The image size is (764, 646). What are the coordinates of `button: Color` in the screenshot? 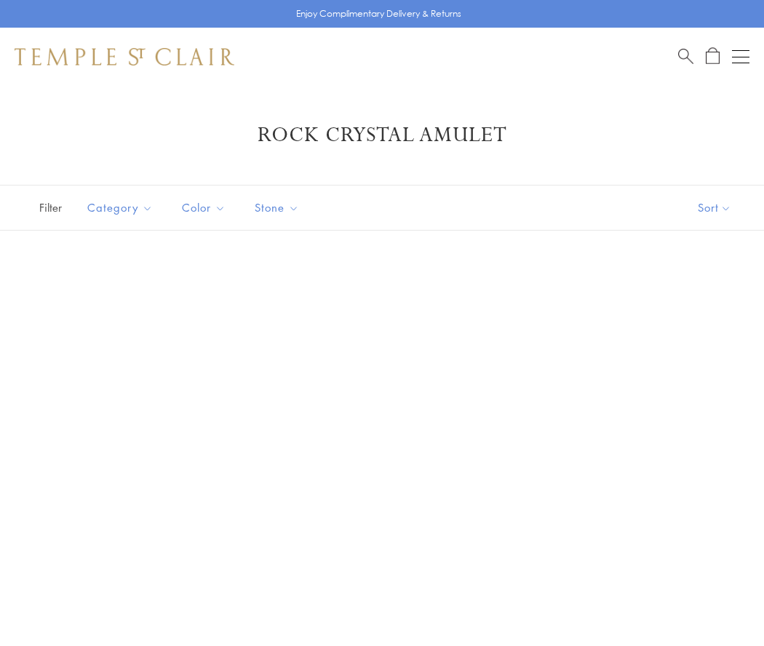 It's located at (204, 207).